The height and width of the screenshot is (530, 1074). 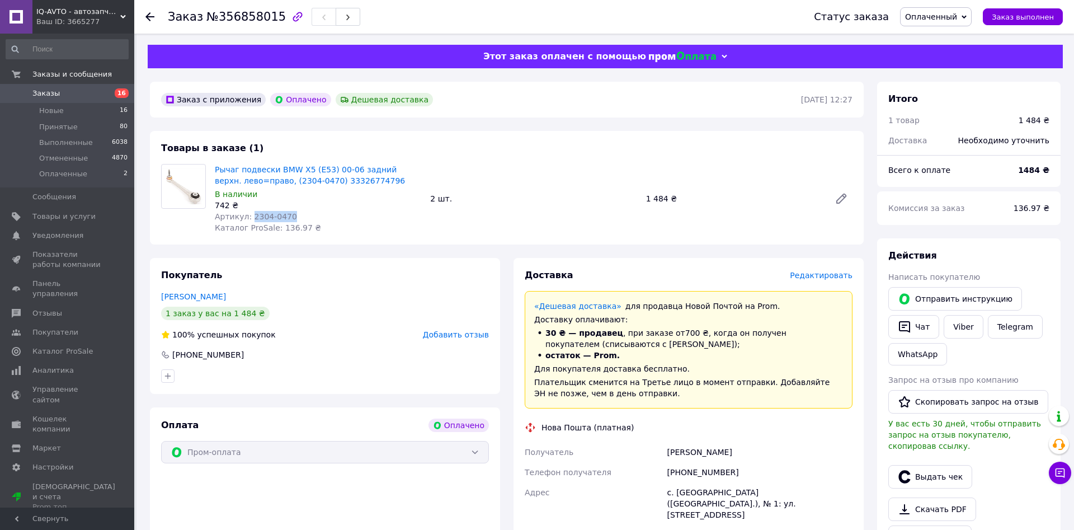 What do you see at coordinates (51, 111) in the screenshot?
I see `span: Новые` at bounding box center [51, 111].